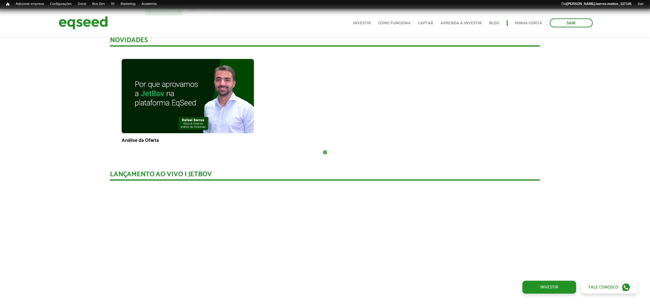 This screenshot has width=650, height=306. Describe the element at coordinates (113, 4) in the screenshot. I see `a: RI` at that location.